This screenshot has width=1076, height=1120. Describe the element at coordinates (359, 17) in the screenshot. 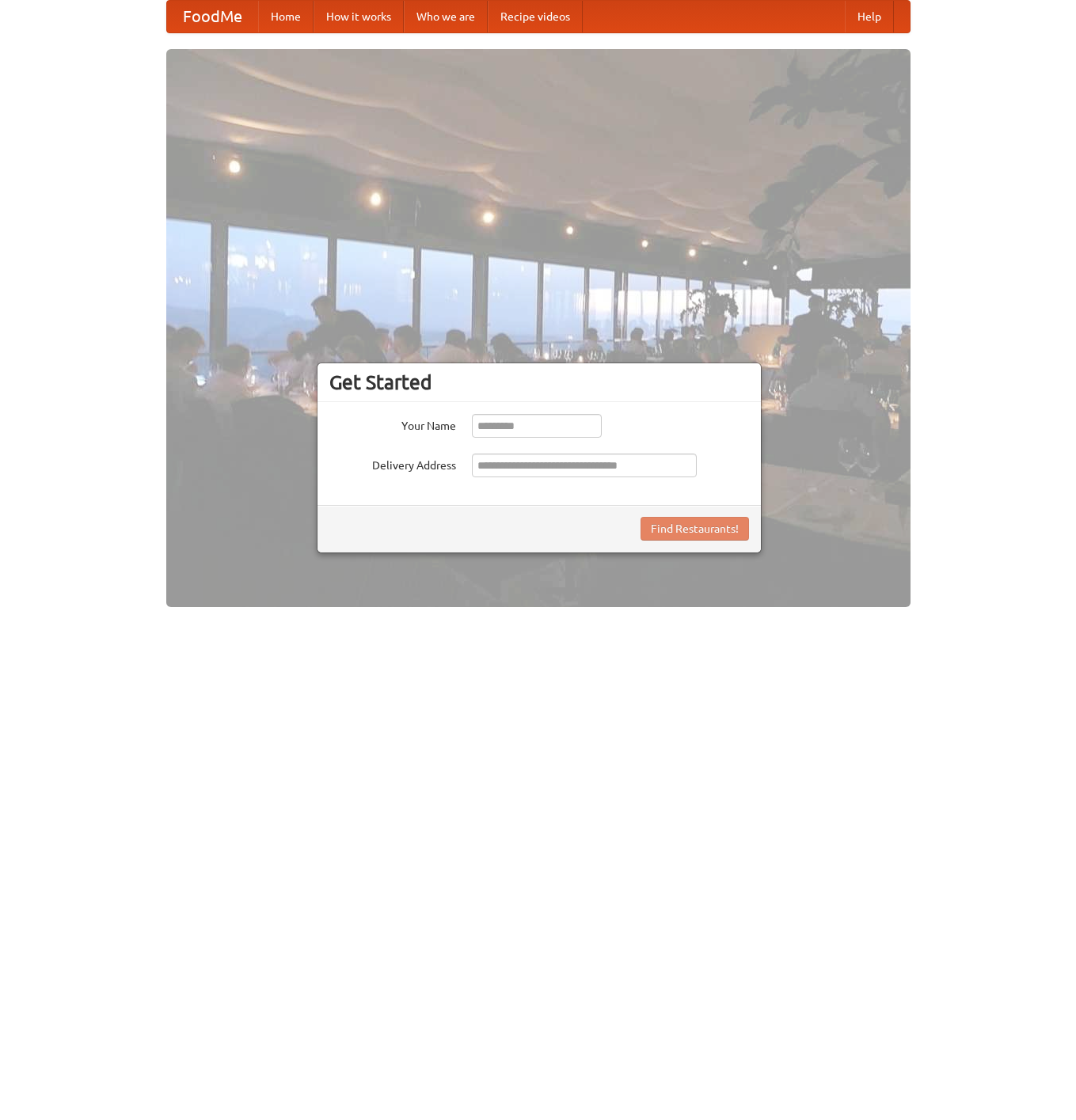

I see `a: How it works` at that location.